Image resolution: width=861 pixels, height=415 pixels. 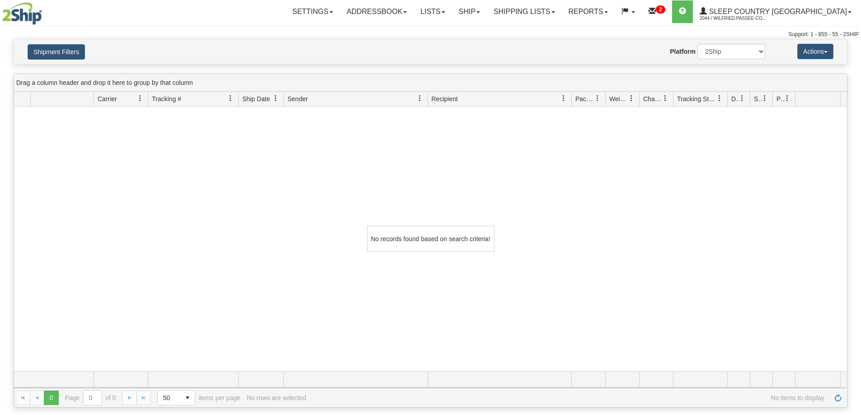 What do you see at coordinates (597, 98) in the screenshot?
I see `a: Packages filter column settings` at bounding box center [597, 98].